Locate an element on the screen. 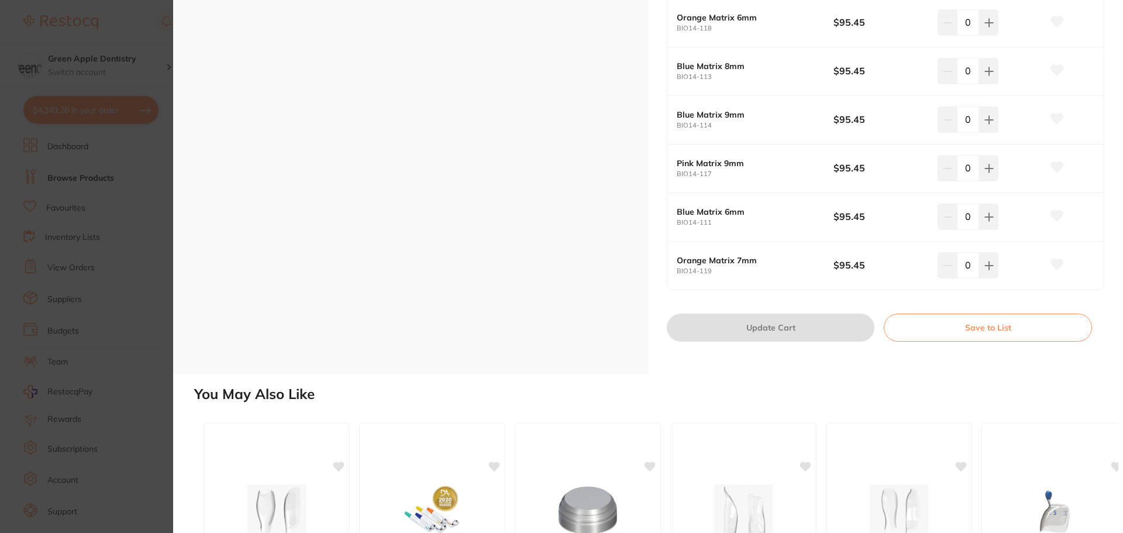 The image size is (1123, 533). small: BIO14-113 is located at coordinates (755, 77).